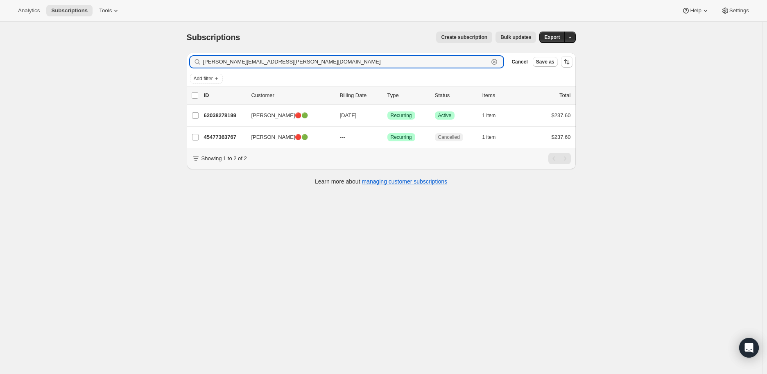 The height and width of the screenshot is (374, 767). I want to click on button: Create subscription, so click(464, 37).